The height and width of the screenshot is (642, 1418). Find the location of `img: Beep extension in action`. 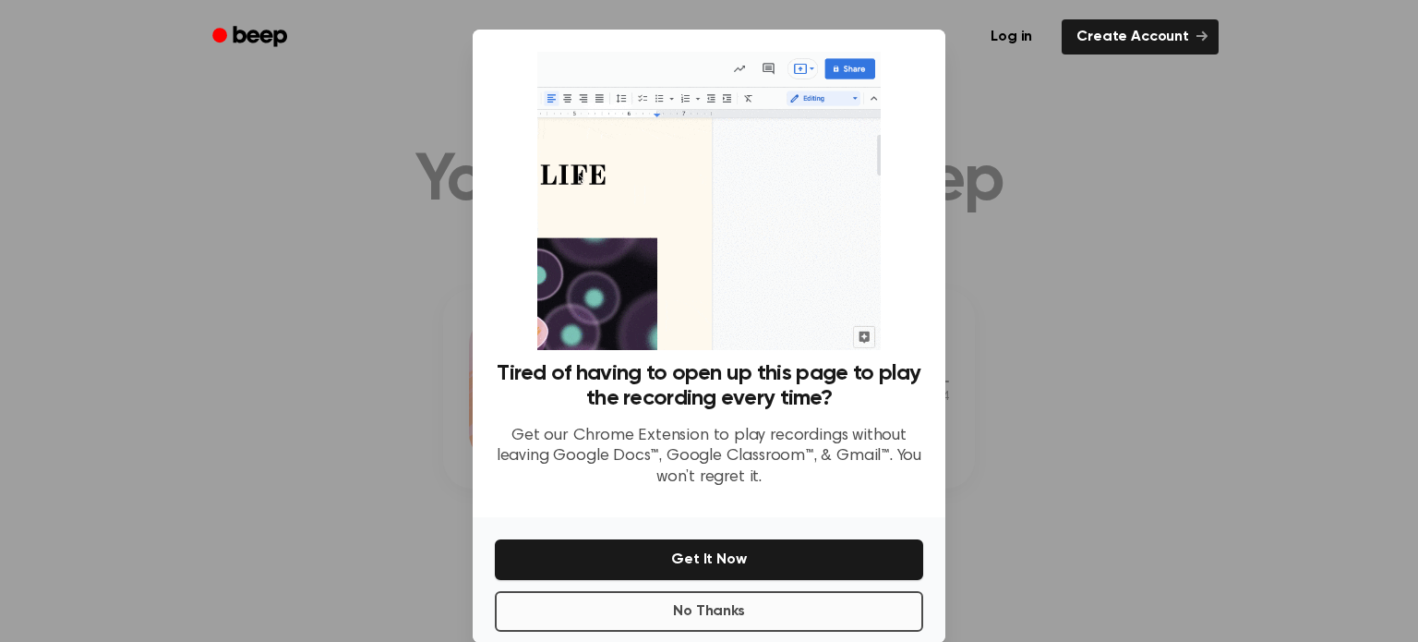

img: Beep extension in action is located at coordinates (708, 200).